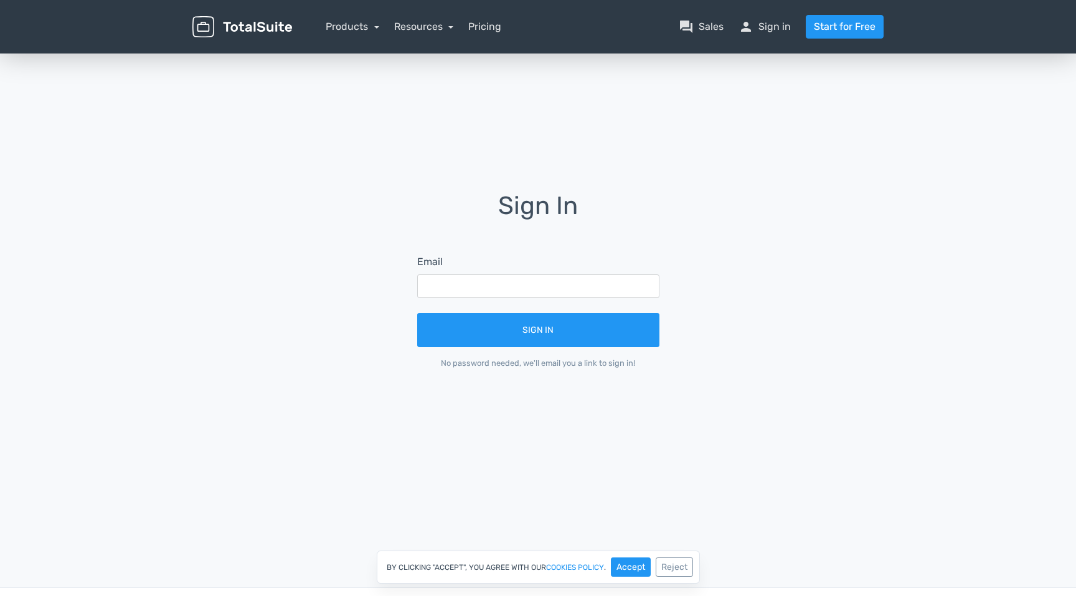 Image resolution: width=1076 pixels, height=596 pixels. Describe the element at coordinates (701, 27) in the screenshot. I see `a: question_answerSales` at that location.